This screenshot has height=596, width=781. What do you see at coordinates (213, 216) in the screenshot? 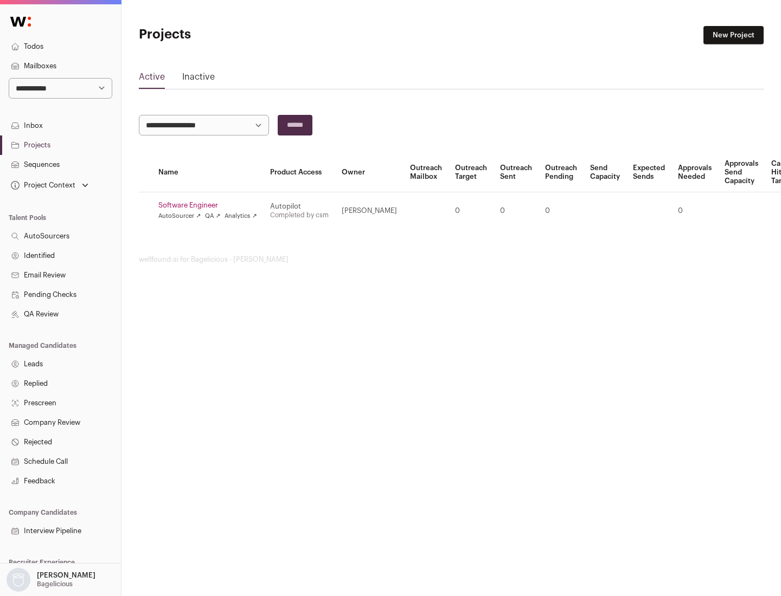
I see `a: QA ↗` at bounding box center [213, 216].